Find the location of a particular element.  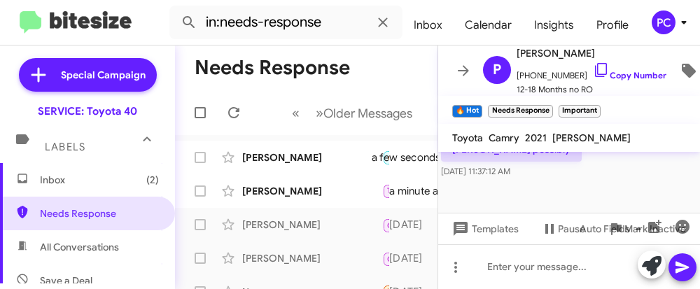

a: Inbox is located at coordinates (428, 25).